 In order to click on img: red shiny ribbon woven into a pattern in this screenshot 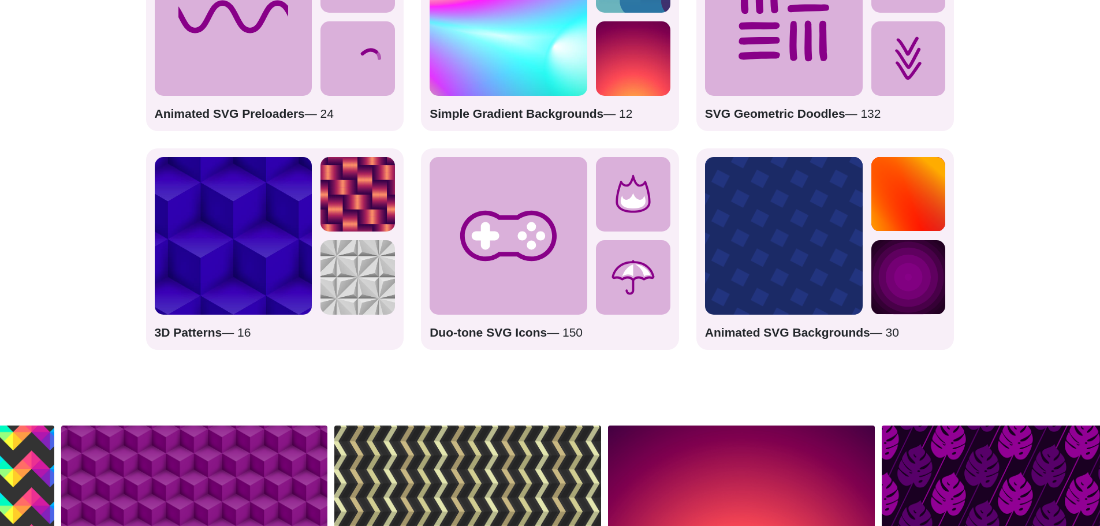, I will do `click(357, 194)`.